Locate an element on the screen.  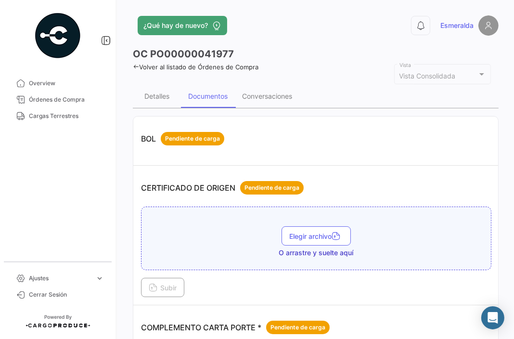
a: Volver al listado de Órdenes de Compra is located at coordinates (196, 67).